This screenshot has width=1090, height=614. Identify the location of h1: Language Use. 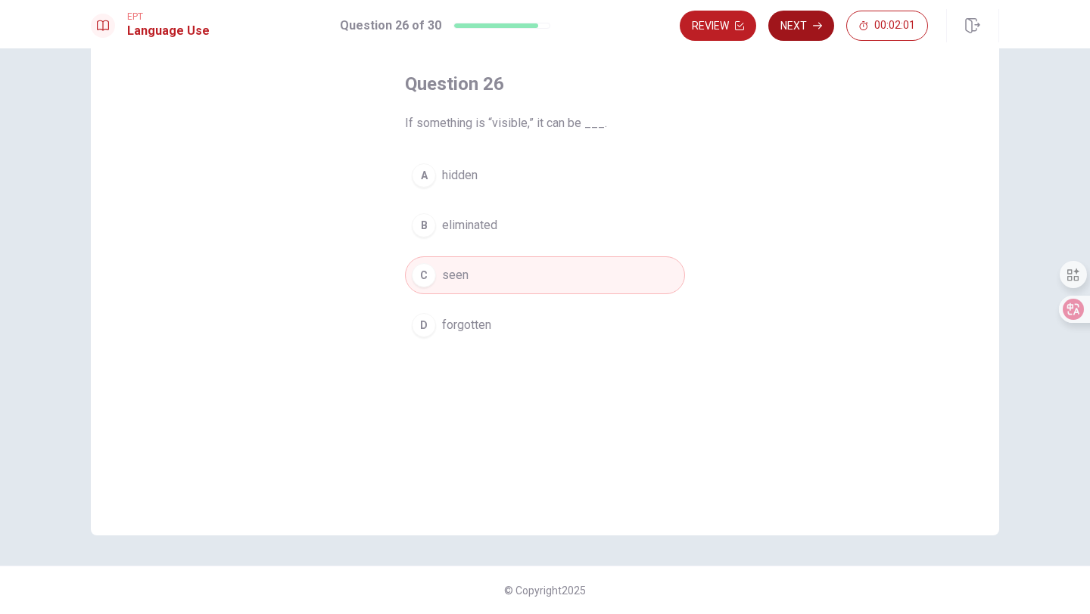
(168, 31).